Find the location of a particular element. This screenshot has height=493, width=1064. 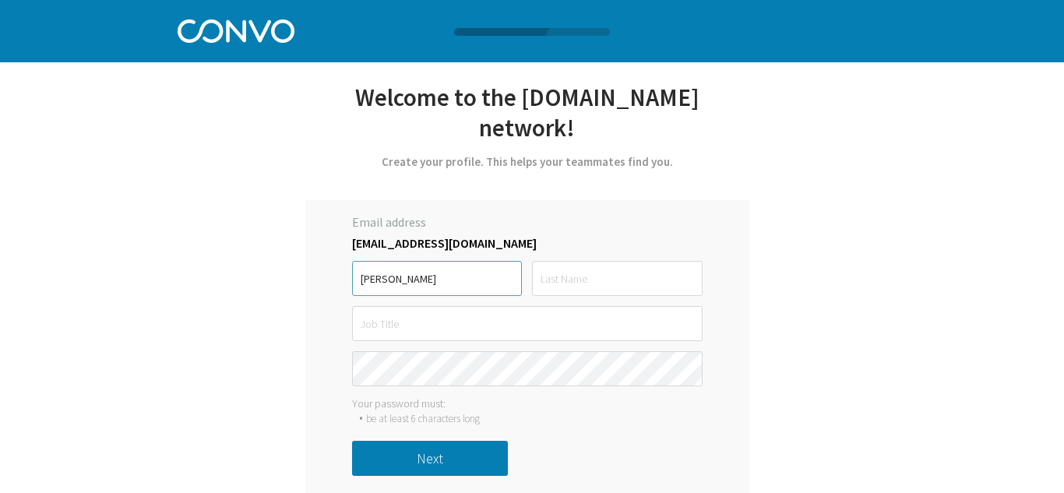

div: Create your profile. This helps your teammates find you. is located at coordinates (527, 161).